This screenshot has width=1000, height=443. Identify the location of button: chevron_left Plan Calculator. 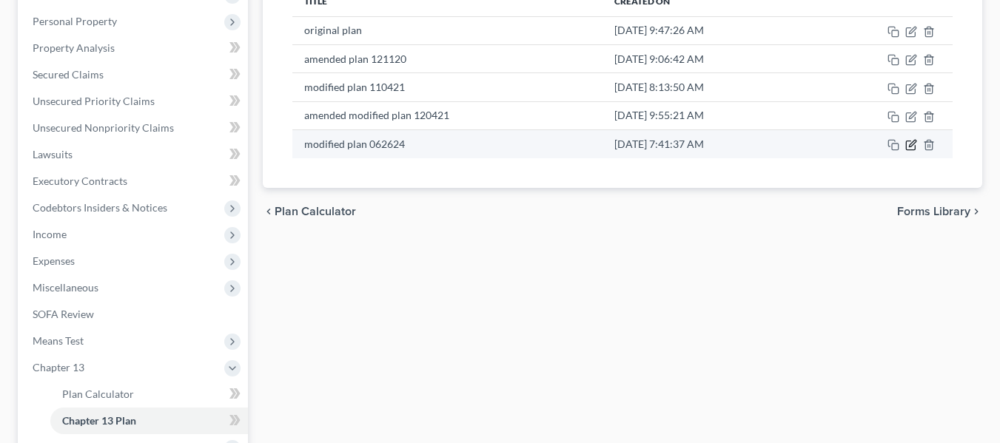
(309, 212).